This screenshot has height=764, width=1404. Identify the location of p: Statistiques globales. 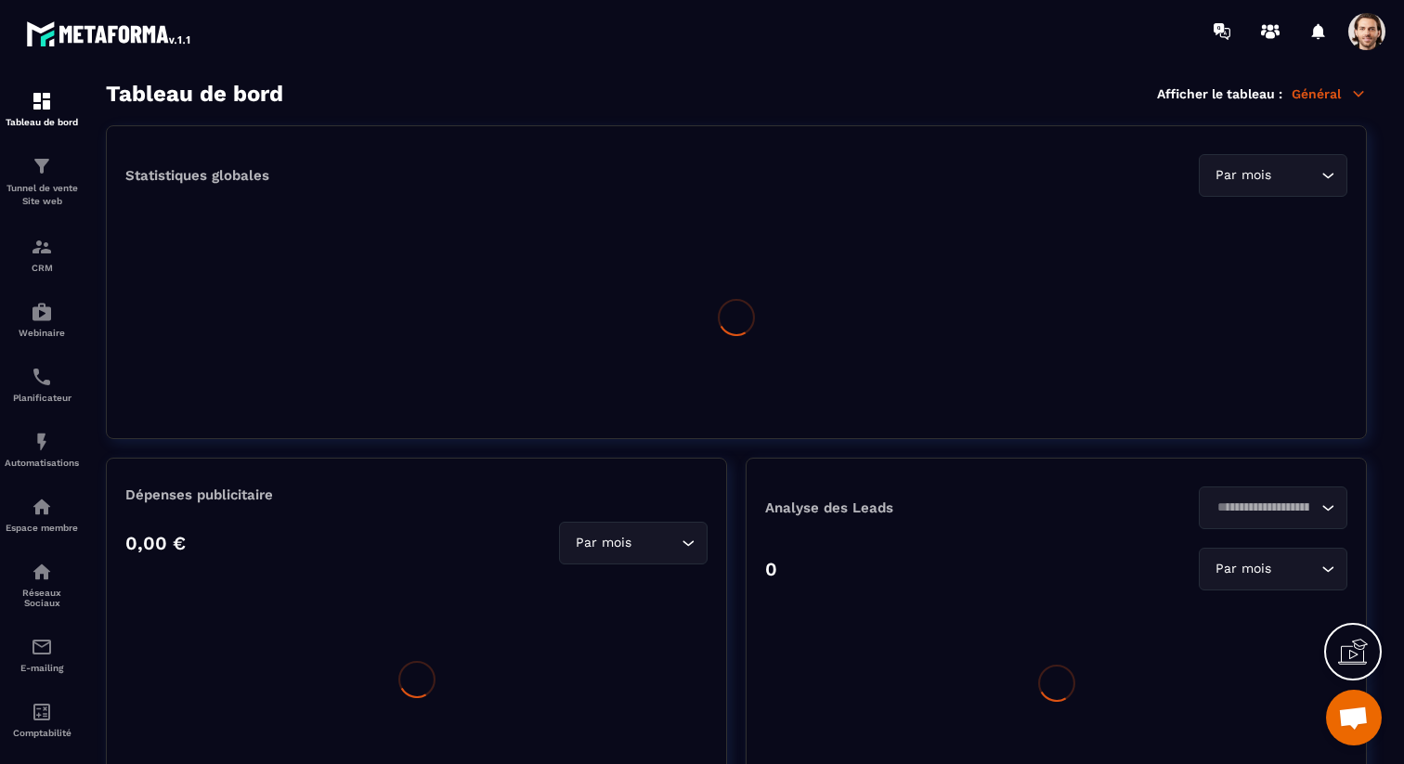
(197, 176).